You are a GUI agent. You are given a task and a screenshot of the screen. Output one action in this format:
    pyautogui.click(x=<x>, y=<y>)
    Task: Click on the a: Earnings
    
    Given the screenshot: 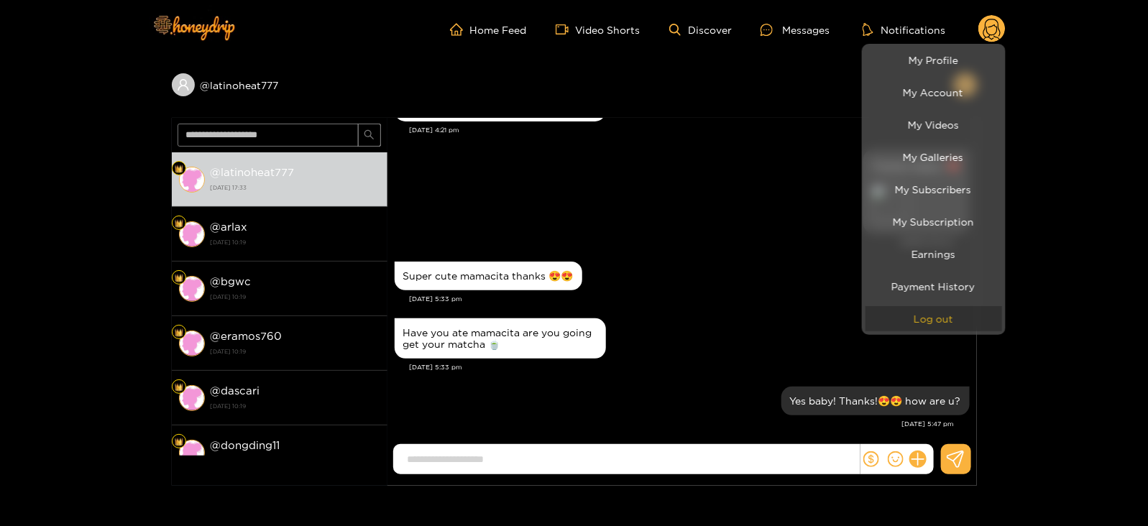 What is the action you would take?
    pyautogui.click(x=934, y=254)
    